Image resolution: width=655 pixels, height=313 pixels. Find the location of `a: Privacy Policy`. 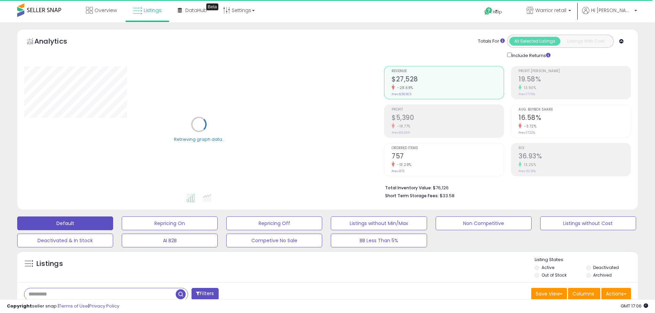

a: Privacy Policy is located at coordinates (104, 306).